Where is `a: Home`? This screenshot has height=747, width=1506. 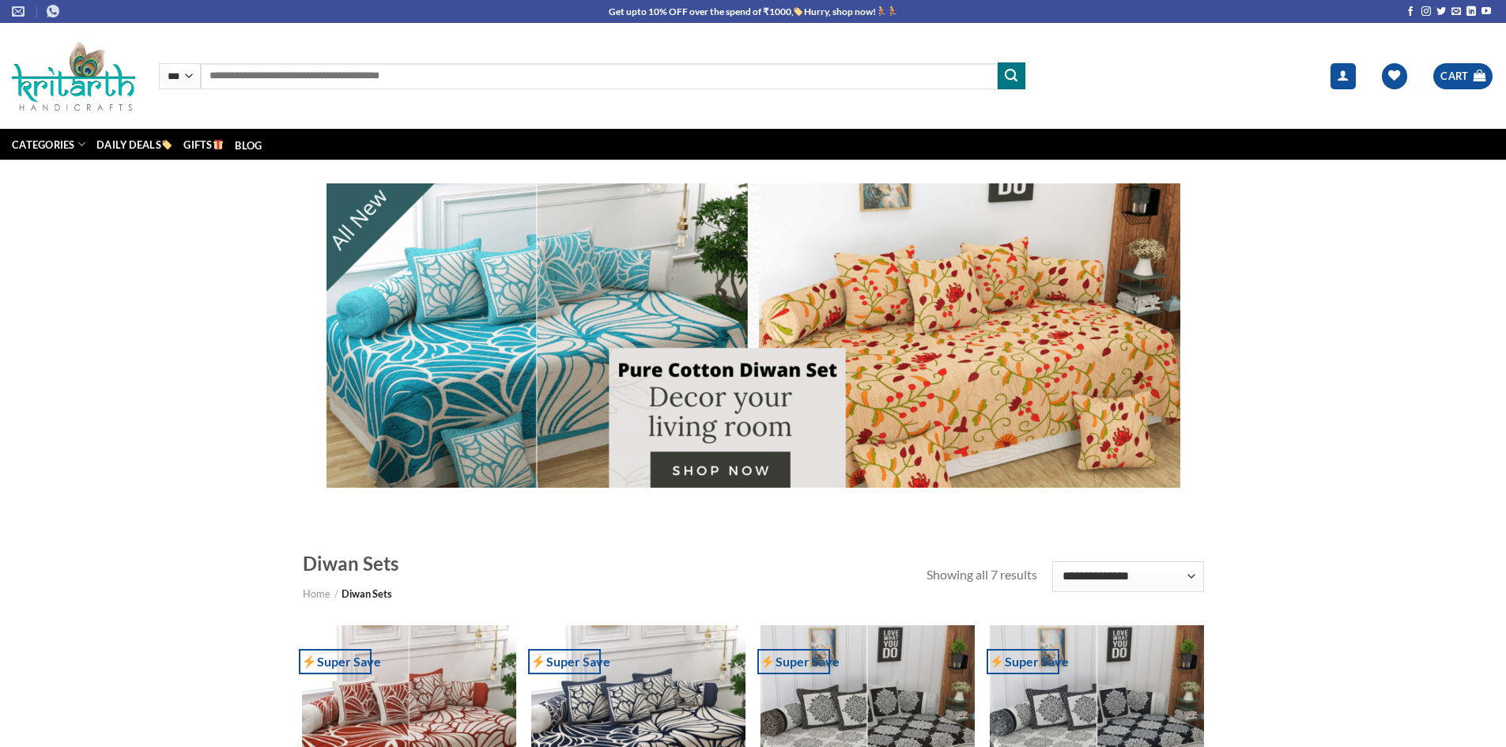 a: Home is located at coordinates (316, 594).